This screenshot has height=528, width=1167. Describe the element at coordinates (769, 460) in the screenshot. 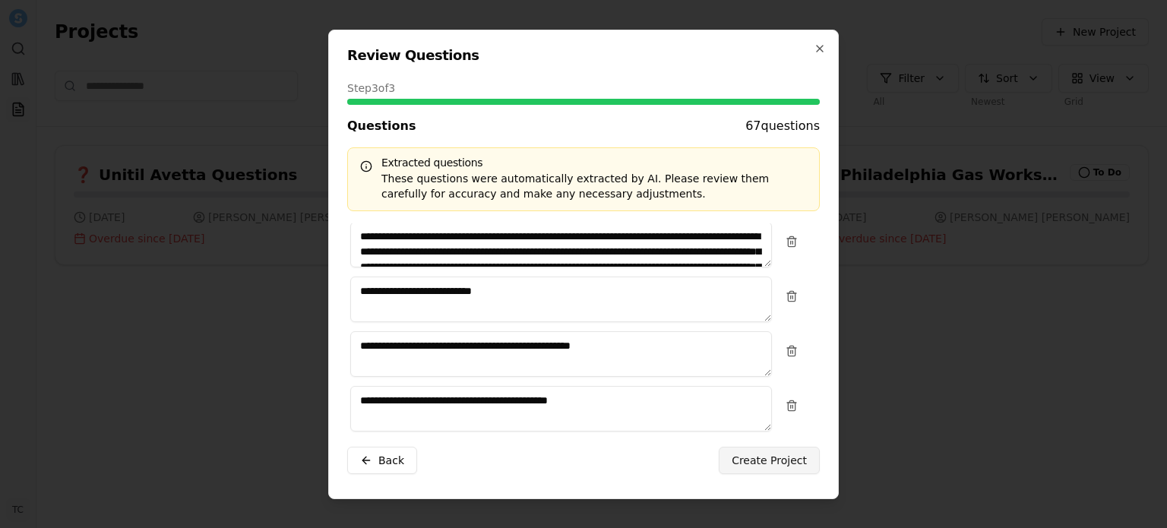

I see `span: Create Project` at that location.